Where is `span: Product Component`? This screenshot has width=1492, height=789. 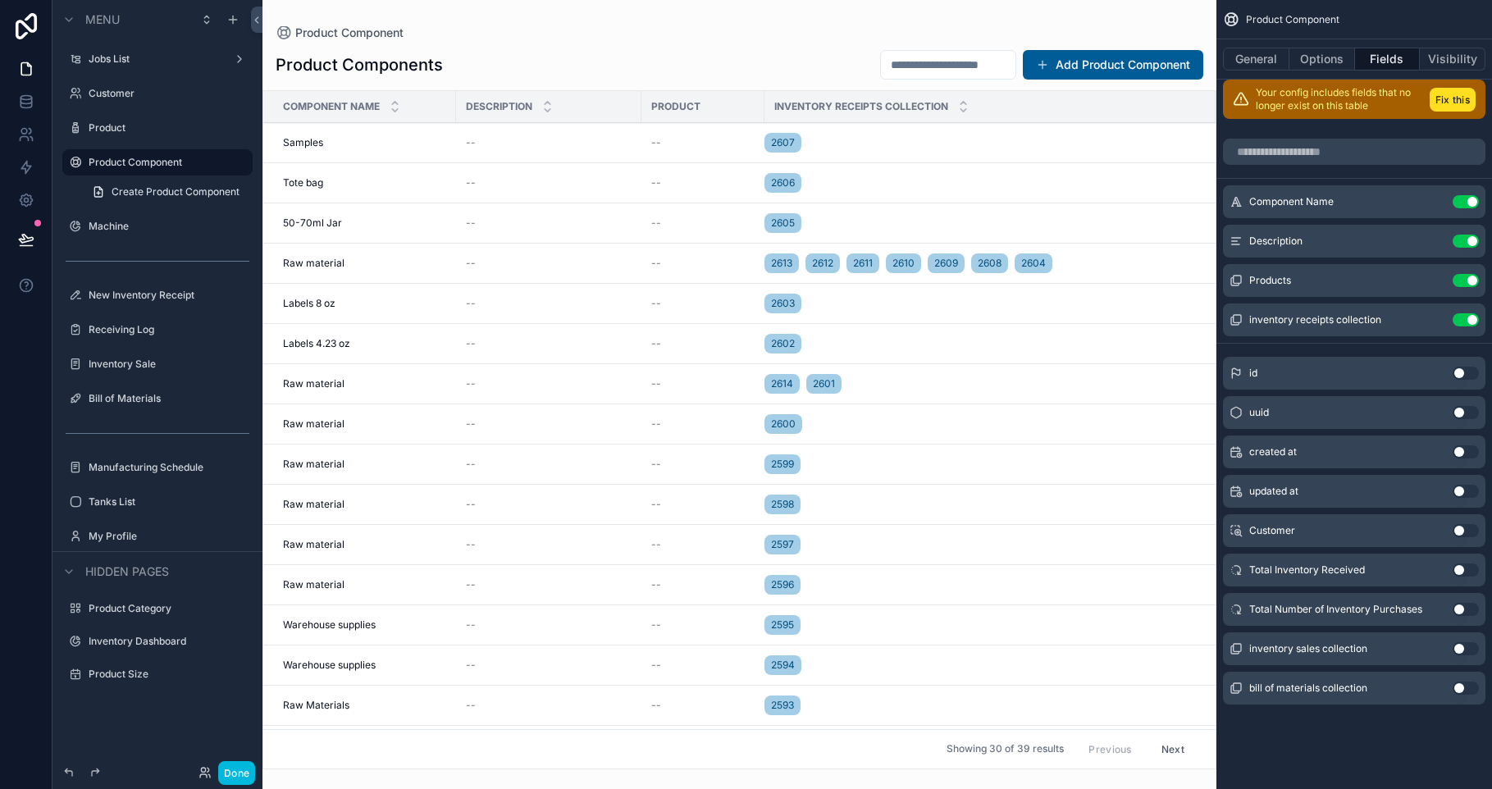
span: Product Component is located at coordinates (1293, 20).